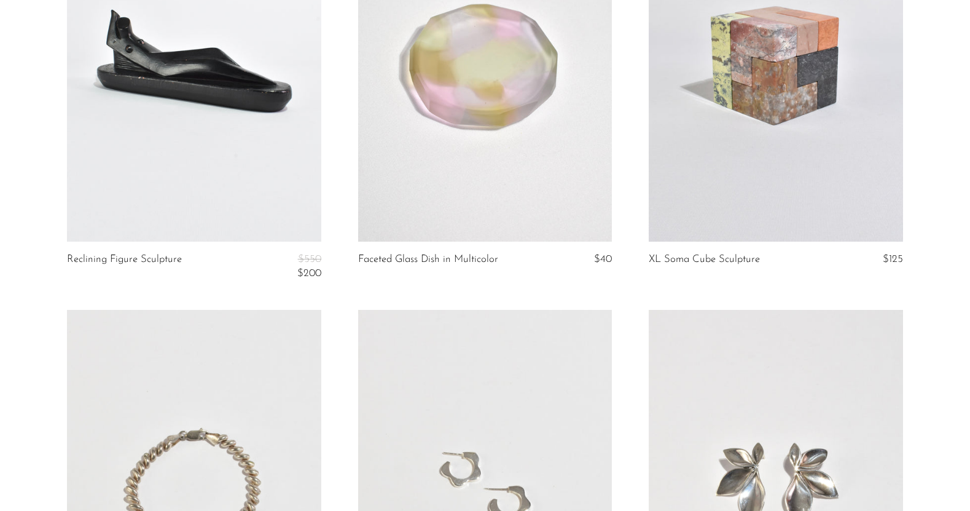 The width and height of the screenshot is (970, 511). Describe the element at coordinates (309, 273) in the screenshot. I see `span: $200` at that location.